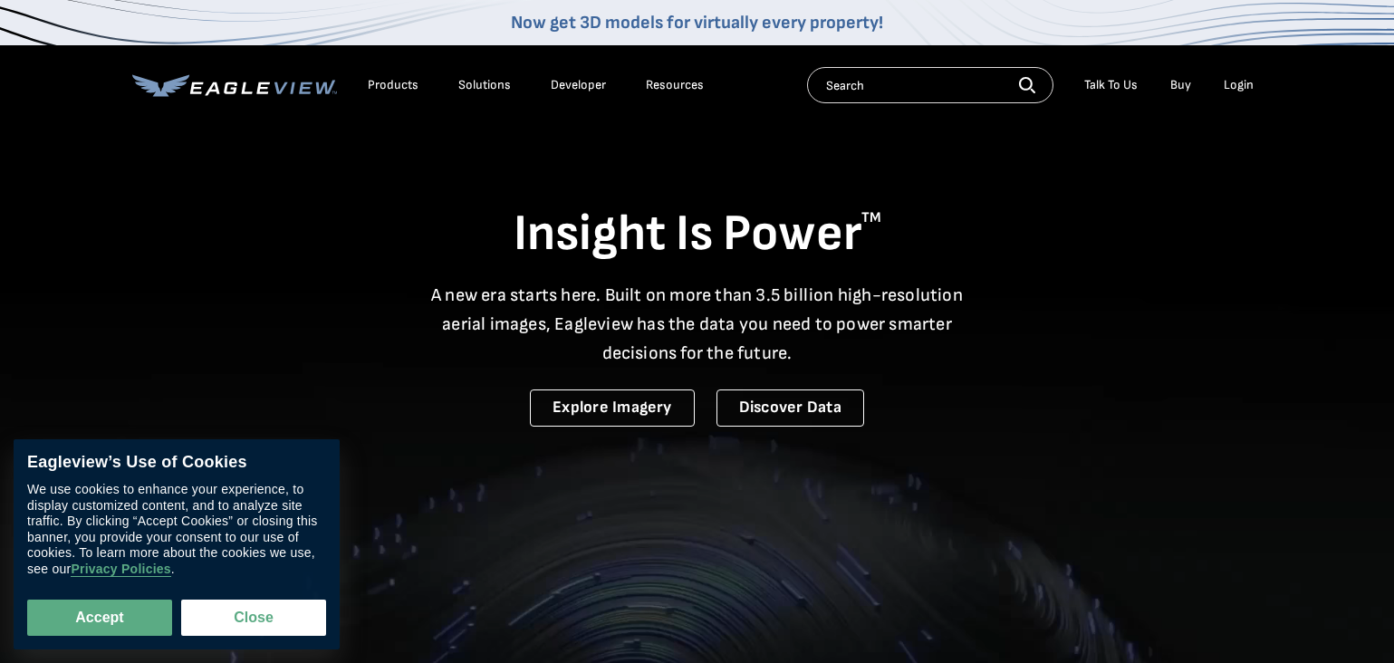 This screenshot has height=663, width=1394. Describe the element at coordinates (393, 85) in the screenshot. I see `div: Products` at that location.